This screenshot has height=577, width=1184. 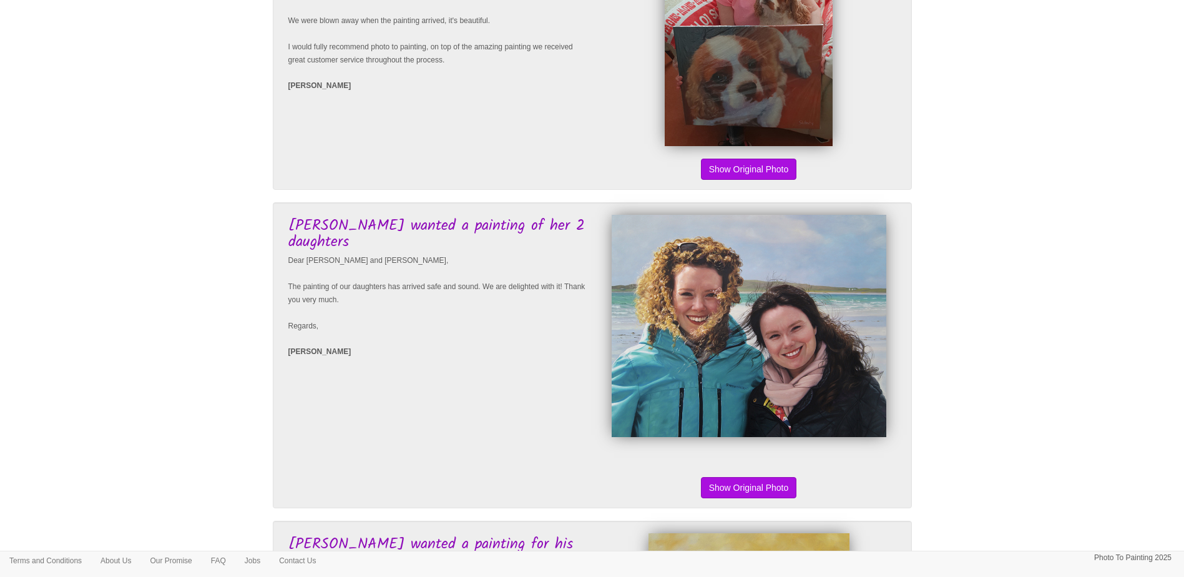 What do you see at coordinates (297, 561) in the screenshot?
I see `a: Contact Us` at bounding box center [297, 561].